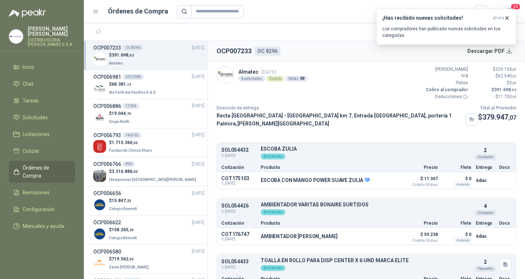 The image size is (525, 279). Describe the element at coordinates (116, 63) in the screenshot. I see `span: Almatec` at that location.